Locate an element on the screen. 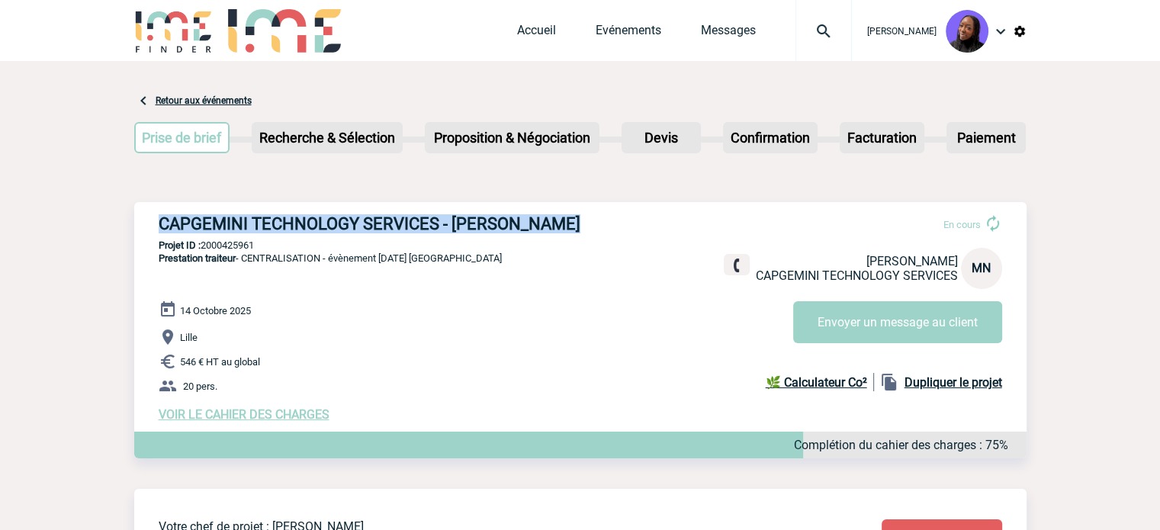  p: Proposition & Négociation is located at coordinates (512, 137).